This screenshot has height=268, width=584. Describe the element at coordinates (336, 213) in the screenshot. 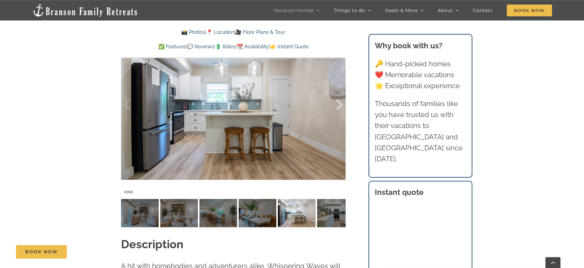

I see `img: 06-Whispering-Waves-lakefront-vacation-home-rental-on-Lake-Taneycomo-1030-scaled.jpg-nggid03971-n...` at that location.